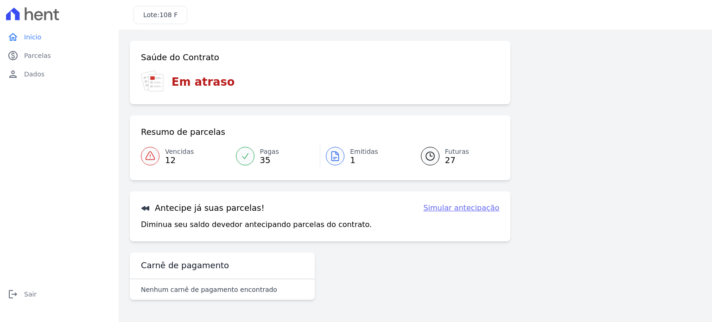  Describe the element at coordinates (180, 58) in the screenshot. I see `h3: Saúde do Contrato` at that location.